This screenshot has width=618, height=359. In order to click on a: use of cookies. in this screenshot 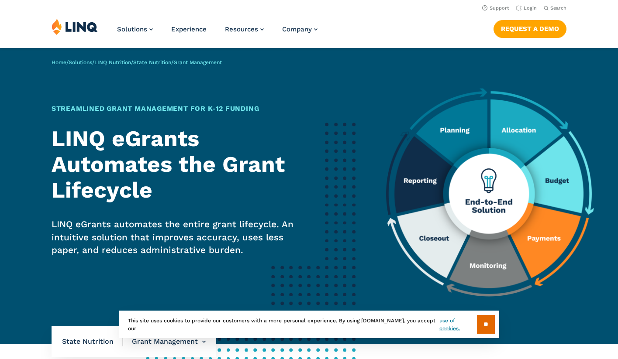, I will do `click(457, 325)`.